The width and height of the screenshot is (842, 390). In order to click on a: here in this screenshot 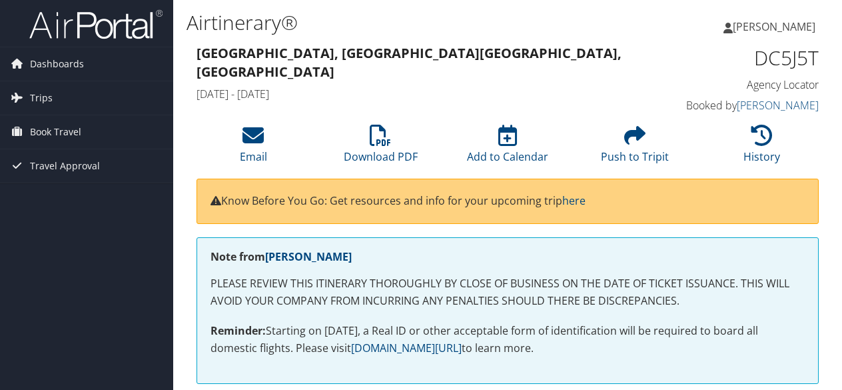, I will do `click(574, 201)`.